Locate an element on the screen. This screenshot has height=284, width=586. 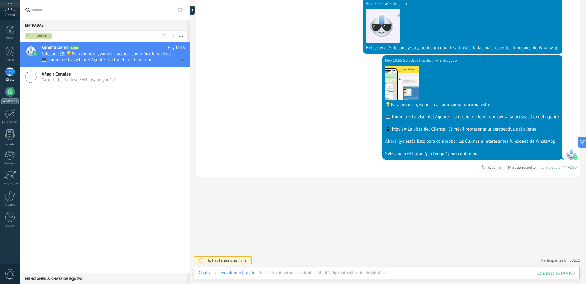
div: № A100 is located at coordinates (570, 167).